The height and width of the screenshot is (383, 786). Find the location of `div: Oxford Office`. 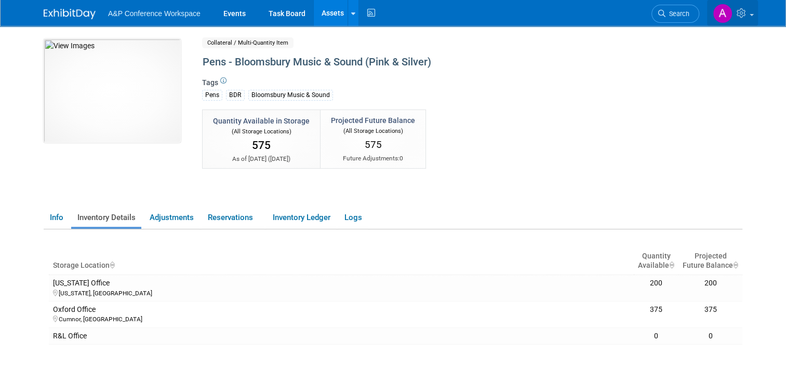

div: Oxford Office is located at coordinates (341, 310).